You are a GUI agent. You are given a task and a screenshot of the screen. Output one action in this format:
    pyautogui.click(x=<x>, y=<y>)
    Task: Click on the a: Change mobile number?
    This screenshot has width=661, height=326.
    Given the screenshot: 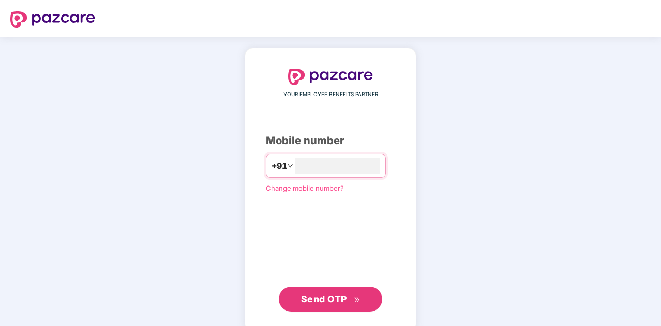 What is the action you would take?
    pyautogui.click(x=305, y=188)
    